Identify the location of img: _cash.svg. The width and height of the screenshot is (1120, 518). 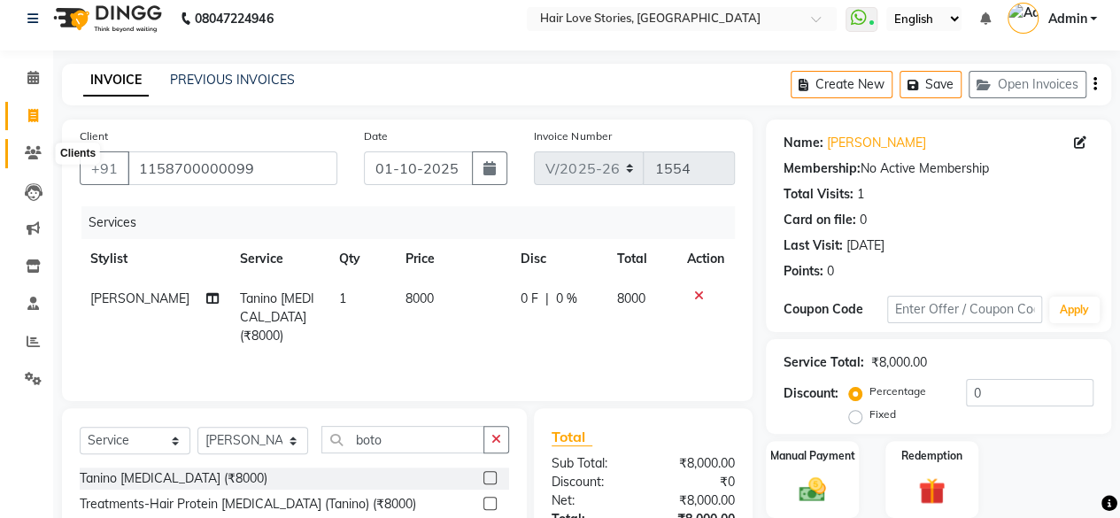
(812, 490).